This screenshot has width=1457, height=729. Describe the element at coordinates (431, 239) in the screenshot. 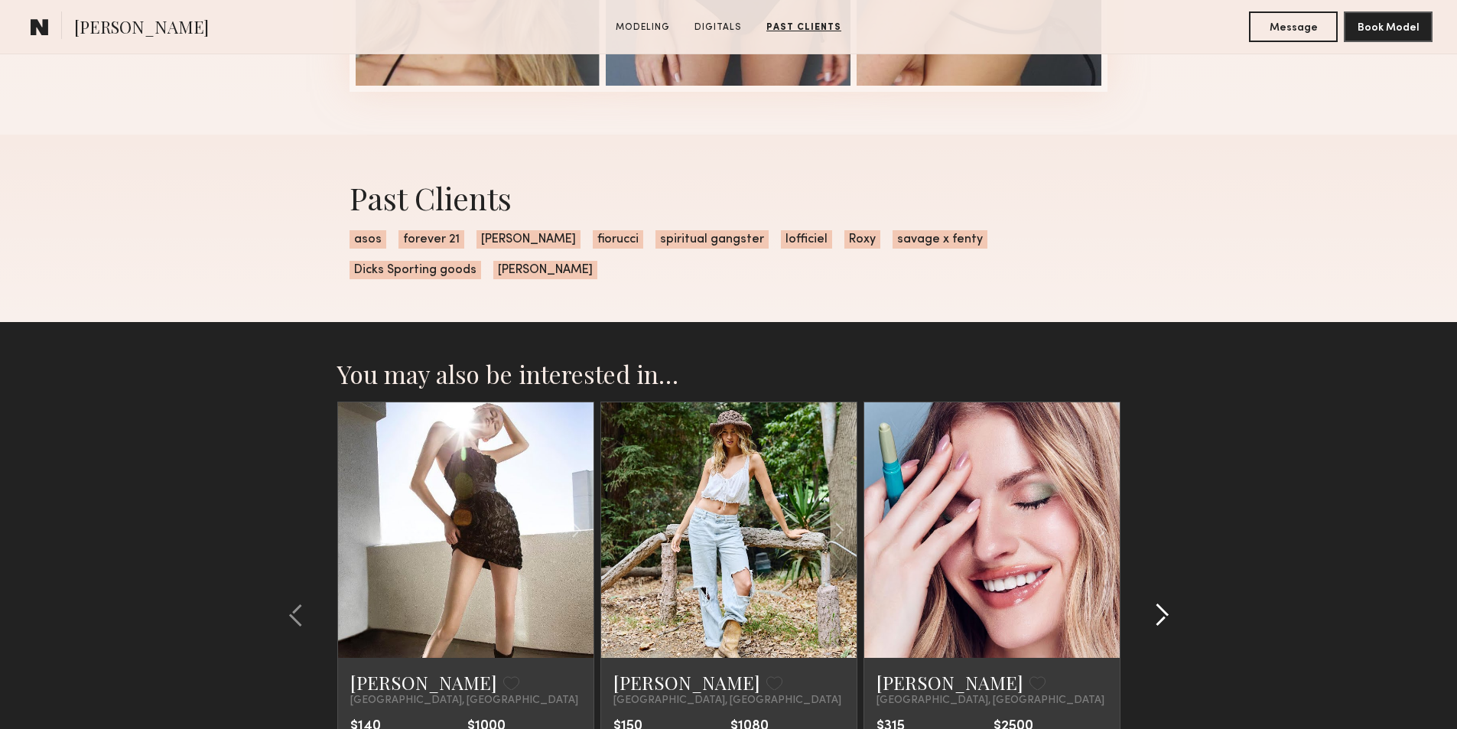

I see `span: forever 21` at that location.